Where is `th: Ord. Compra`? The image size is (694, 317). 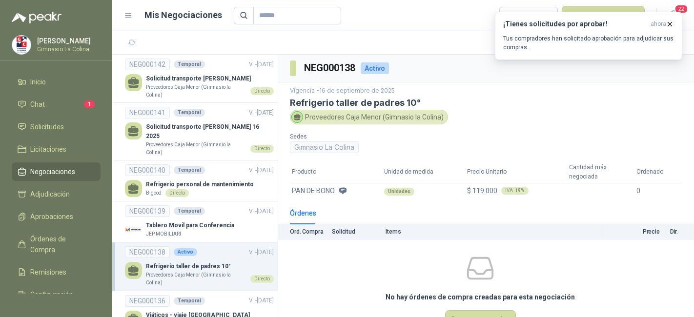
th: Ord. Compra is located at coordinates (305, 232).